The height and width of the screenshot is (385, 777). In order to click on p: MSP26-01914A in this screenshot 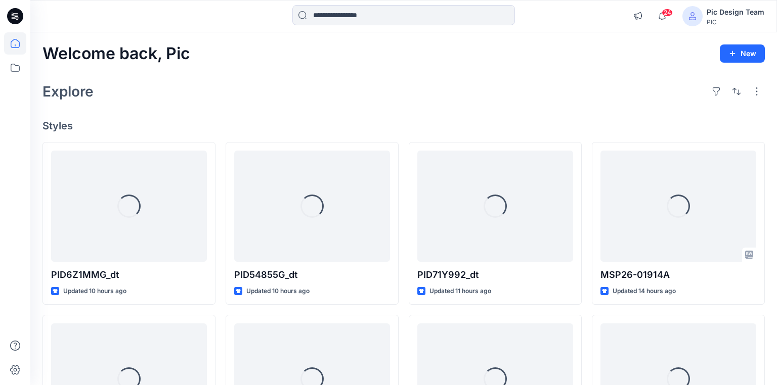, I will do `click(678, 275)`.